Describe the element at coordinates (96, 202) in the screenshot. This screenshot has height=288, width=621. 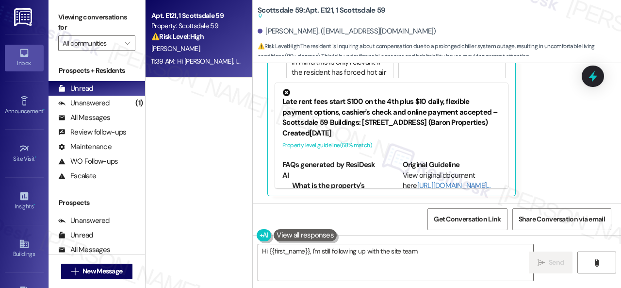
I see `div: Prospects` at that location.